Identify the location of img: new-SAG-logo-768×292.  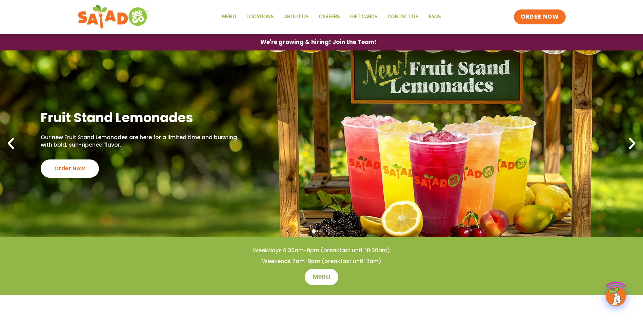
(113, 17).